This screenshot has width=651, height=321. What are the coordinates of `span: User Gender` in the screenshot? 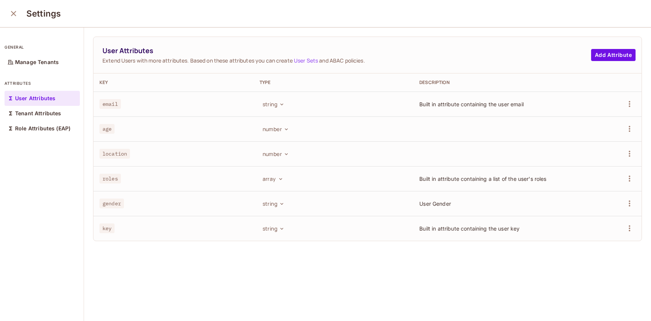 It's located at (435, 203).